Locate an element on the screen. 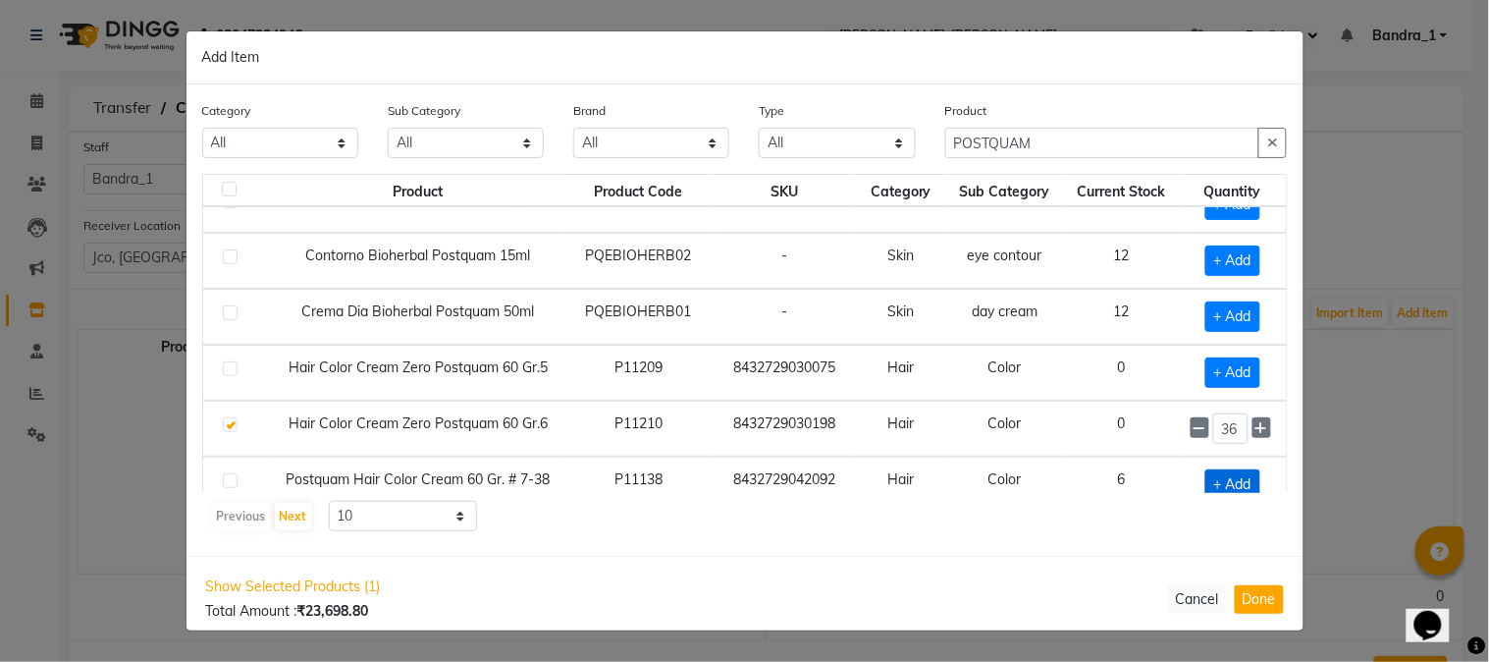 This screenshot has height=662, width=1489. td: 8432729030075 is located at coordinates (784, 372).